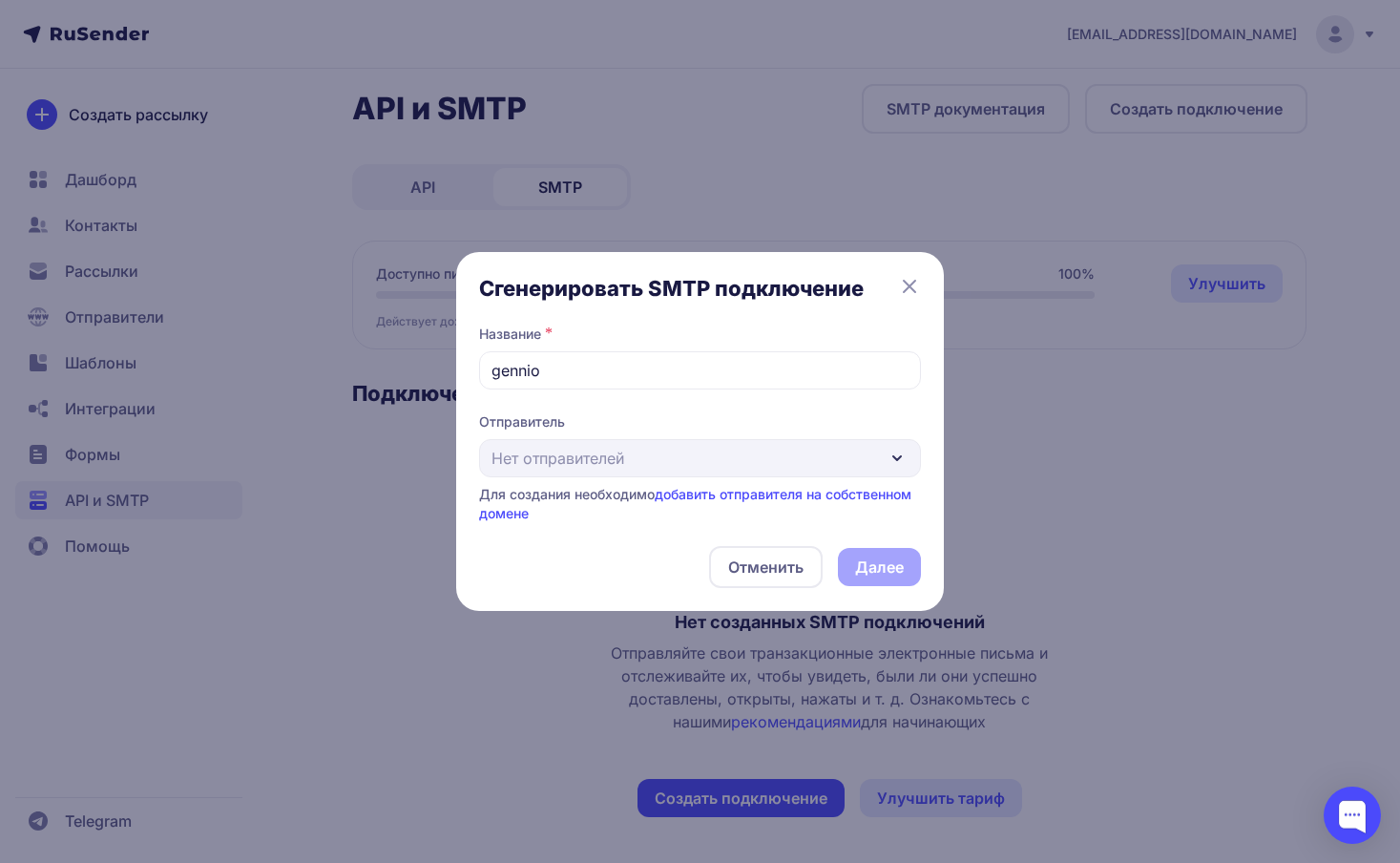  Describe the element at coordinates (699, 370) in the screenshot. I see `input: Укажите название SMTP подключения` at that location.